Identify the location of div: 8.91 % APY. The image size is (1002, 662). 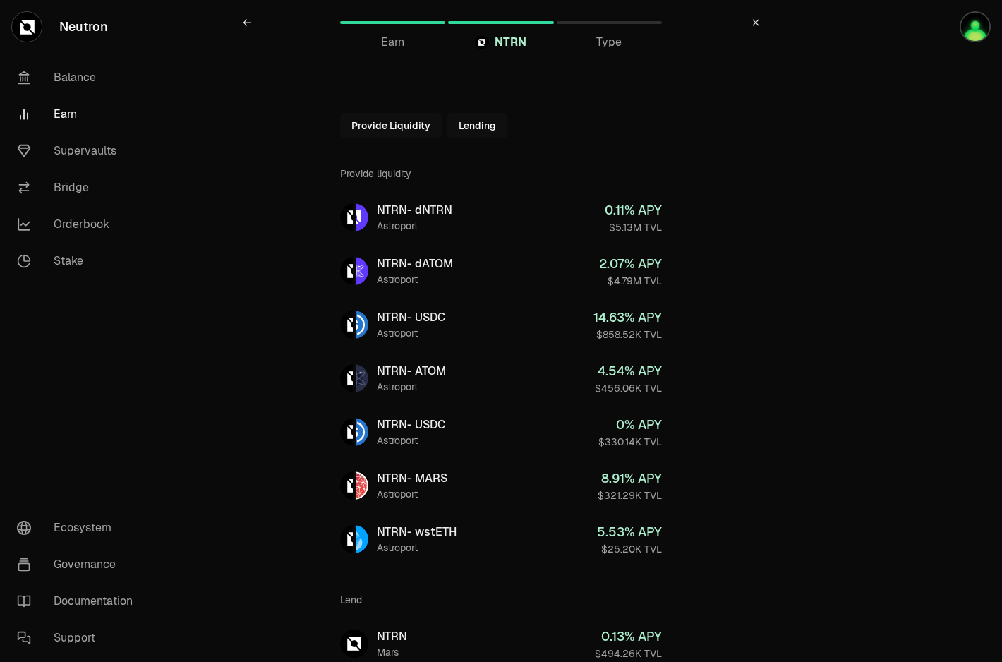
(629, 478).